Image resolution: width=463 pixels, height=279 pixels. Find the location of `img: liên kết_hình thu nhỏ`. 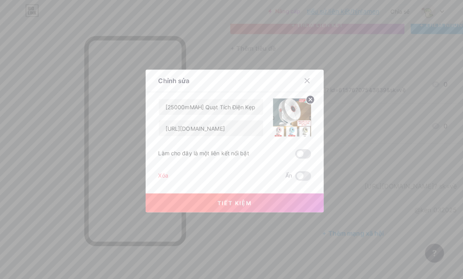

img: liên kết_hình thu nhỏ is located at coordinates (288, 116).